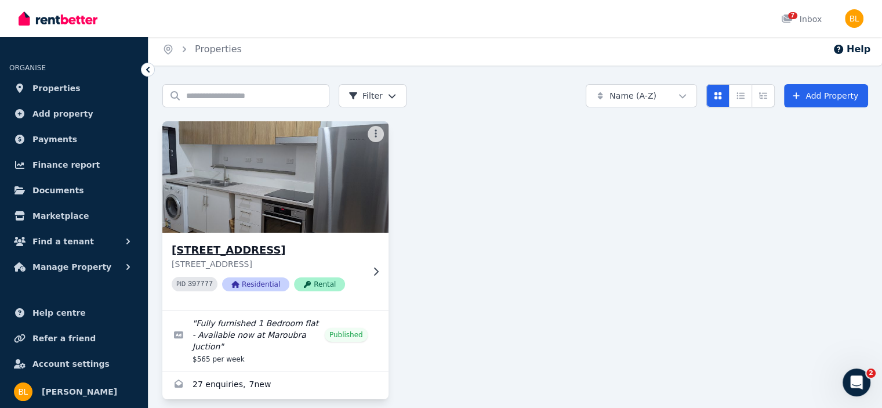 The width and height of the screenshot is (882, 408). What do you see at coordinates (202, 49) in the screenshot?
I see `nav: Breadcrumb` at bounding box center [202, 49].